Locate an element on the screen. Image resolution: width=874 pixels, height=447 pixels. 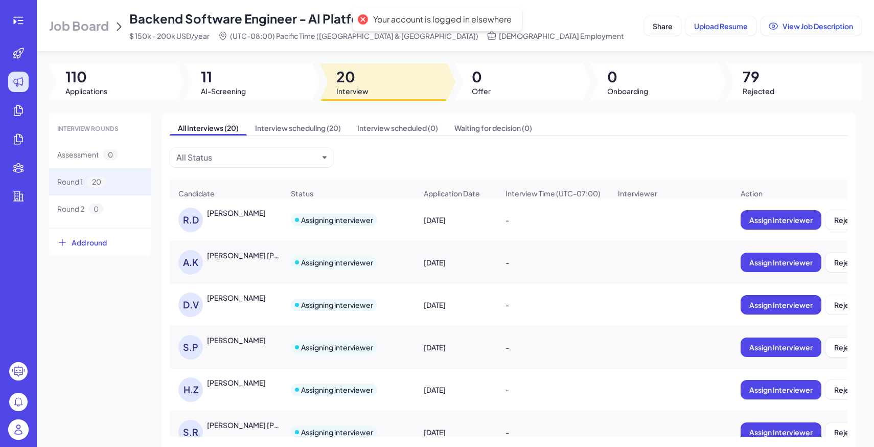
div: S.R is located at coordinates (191, 432).